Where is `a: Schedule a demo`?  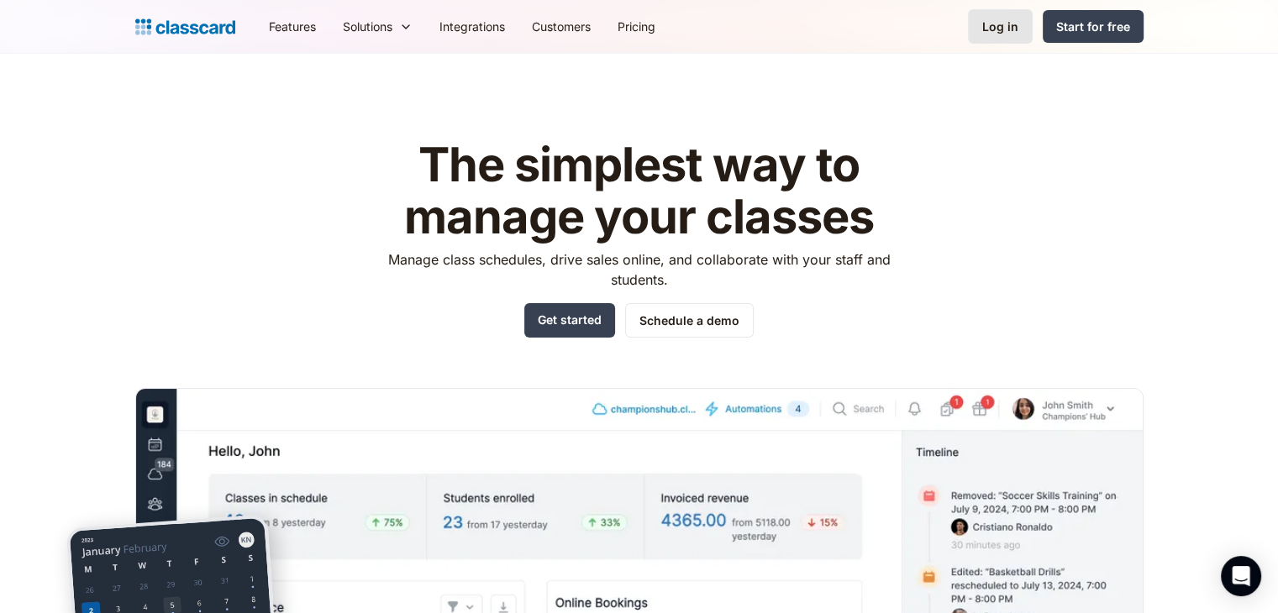 a: Schedule a demo is located at coordinates (689, 320).